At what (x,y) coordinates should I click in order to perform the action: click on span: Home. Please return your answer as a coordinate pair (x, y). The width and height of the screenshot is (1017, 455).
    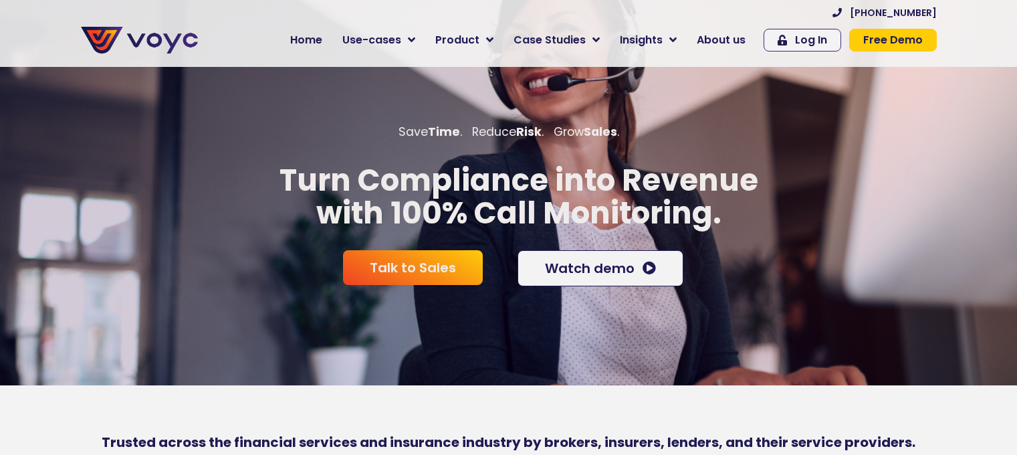
    Looking at the image, I should click on (306, 40).